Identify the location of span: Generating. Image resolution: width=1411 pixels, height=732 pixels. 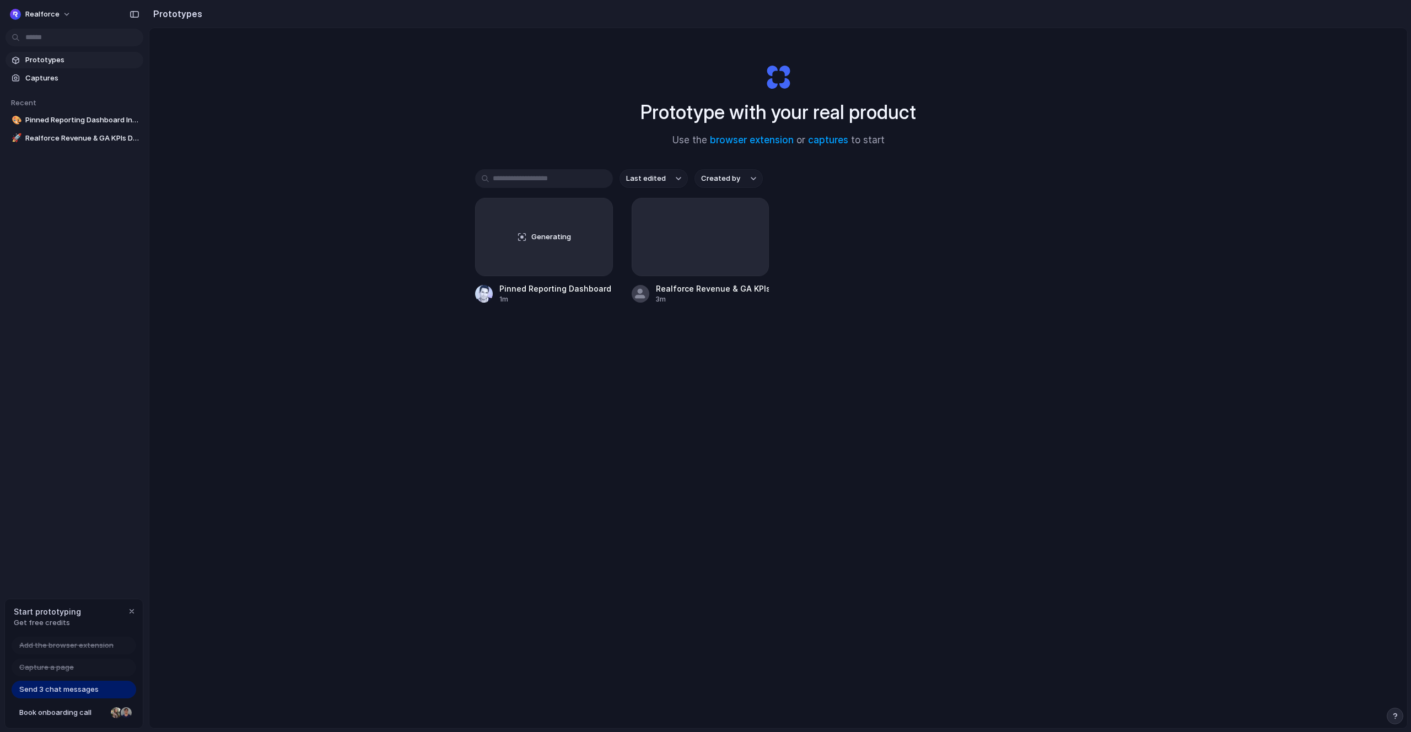
(551, 237).